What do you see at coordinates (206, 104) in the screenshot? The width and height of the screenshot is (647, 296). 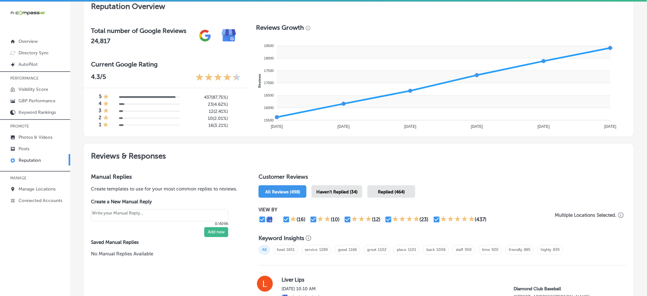 I see `h5: 23 ( 4.62% )` at bounding box center [206, 104].